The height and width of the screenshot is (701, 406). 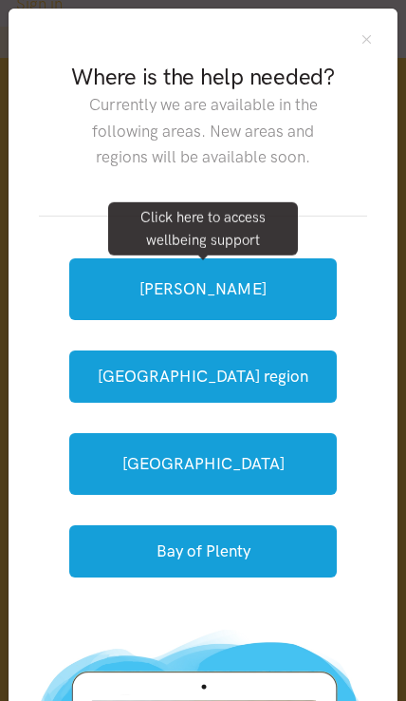 I want to click on h2: Where is the help needed?, so click(x=203, y=77).